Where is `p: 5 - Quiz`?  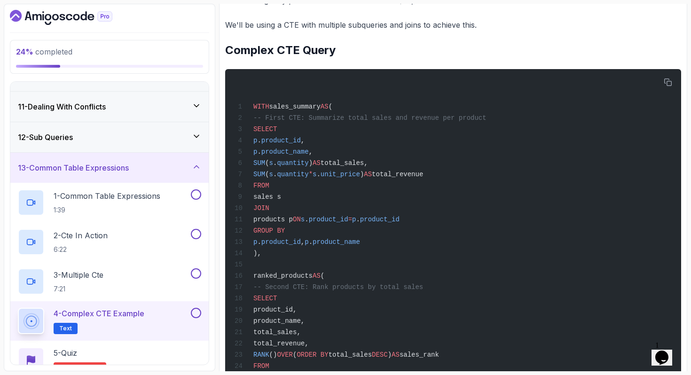
p: 5 - Quiz is located at coordinates (65, 353).